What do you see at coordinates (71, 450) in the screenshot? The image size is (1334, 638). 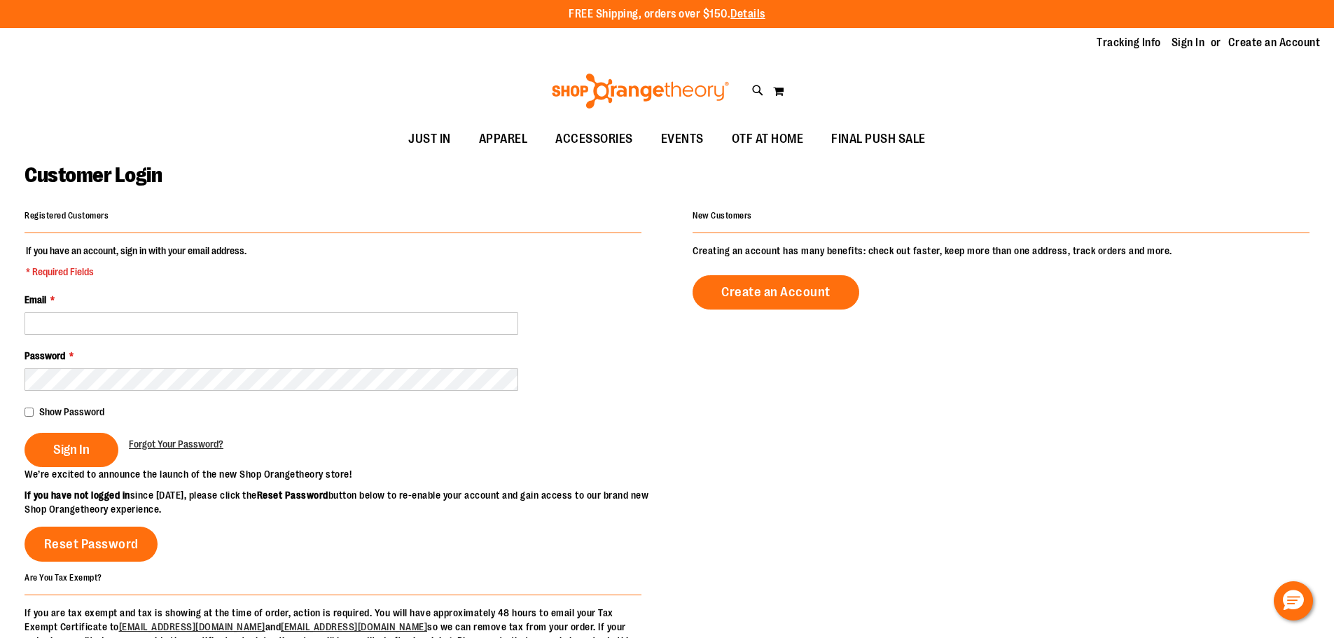 I see `span: Sign In` at bounding box center [71, 450].